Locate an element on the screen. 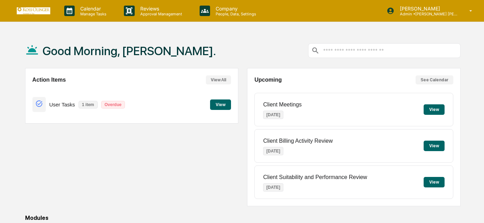  a: See Calendar is located at coordinates (435, 80).